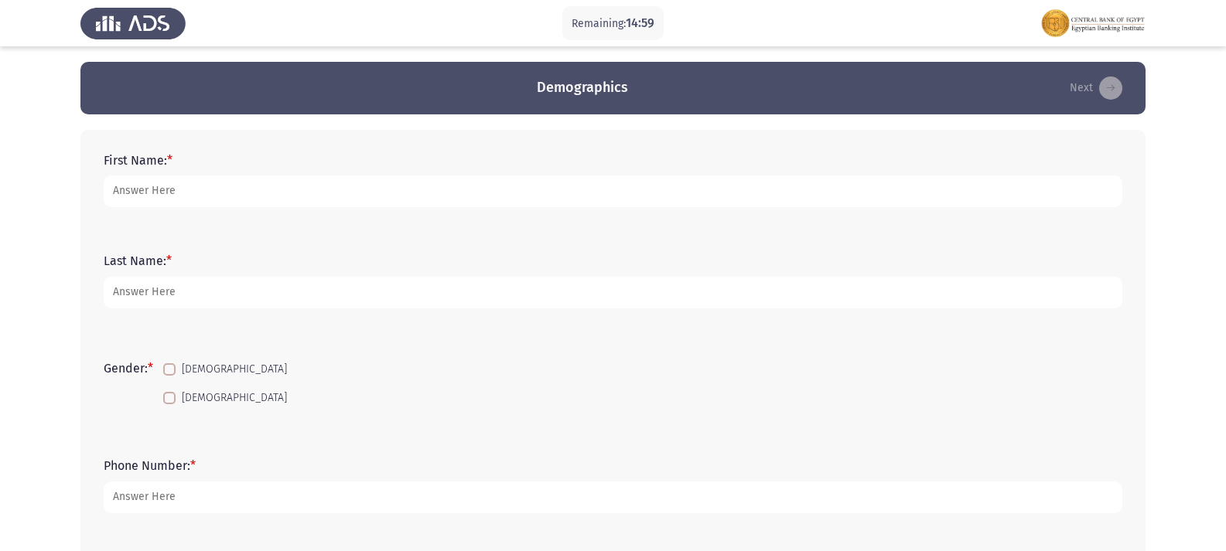 The width and height of the screenshot is (1226, 551). I want to click on img: Assess Talent Management logo, so click(133, 23).